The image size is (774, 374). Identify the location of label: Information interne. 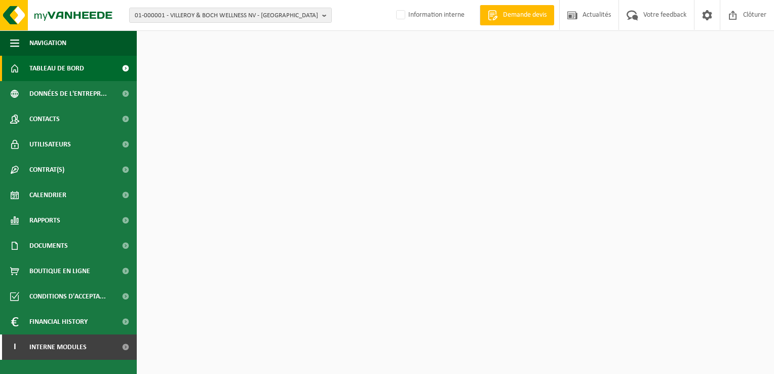
(429, 15).